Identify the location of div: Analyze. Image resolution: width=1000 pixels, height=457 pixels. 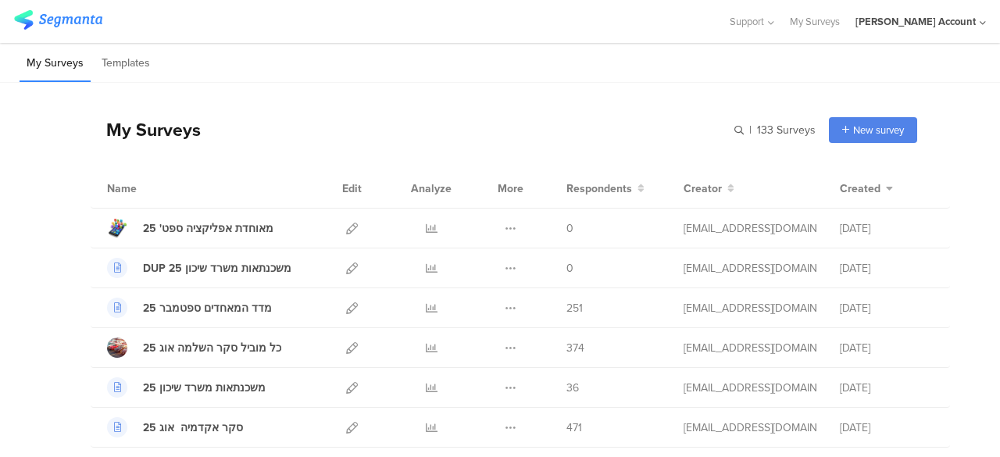
(431, 188).